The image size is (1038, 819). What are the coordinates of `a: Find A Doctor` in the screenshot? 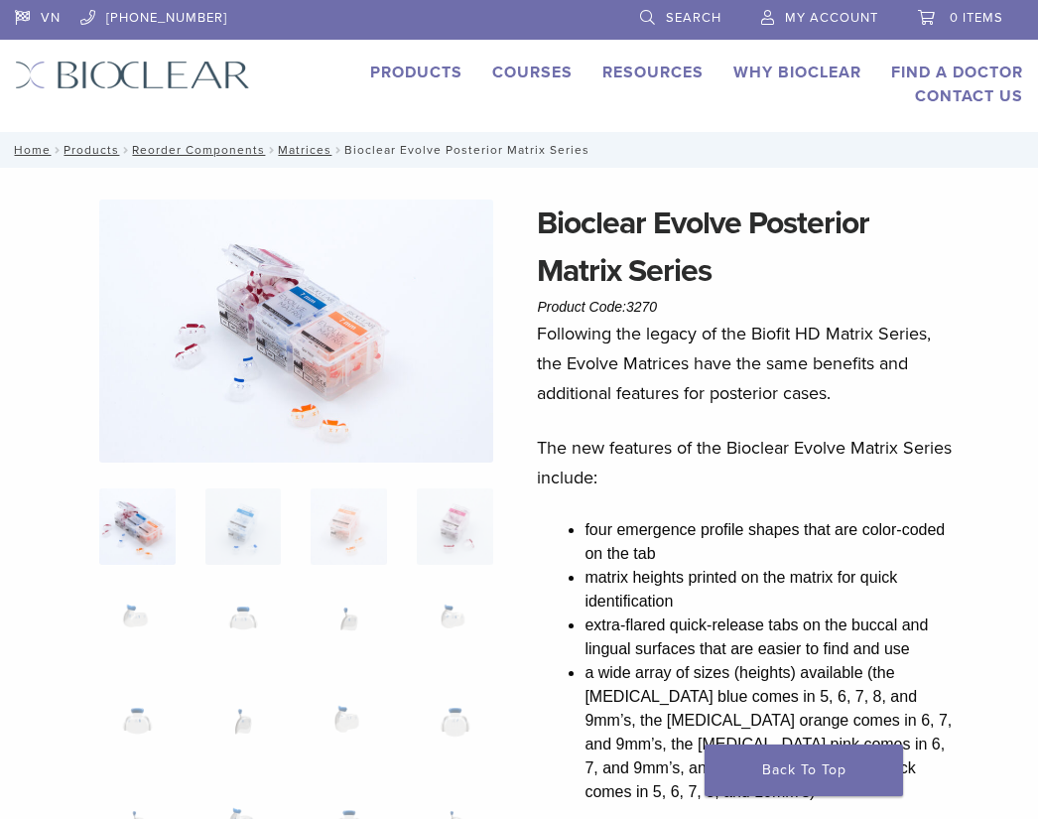 It's located at (957, 72).